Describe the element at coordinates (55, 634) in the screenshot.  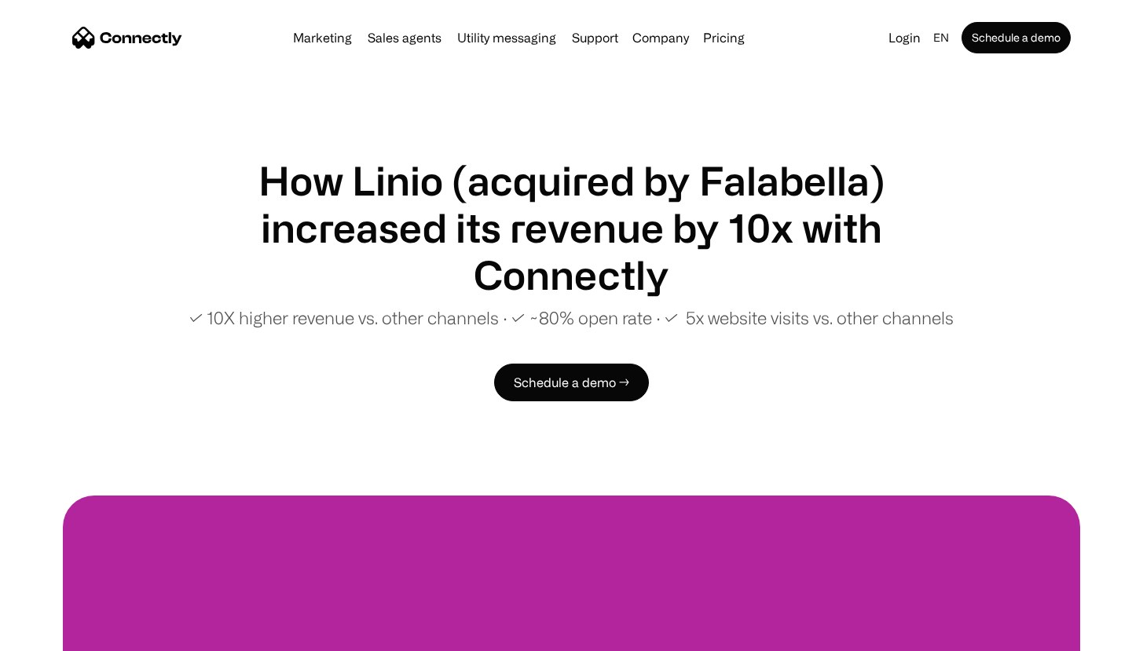
I see `aside: Language selected: English` at that location.